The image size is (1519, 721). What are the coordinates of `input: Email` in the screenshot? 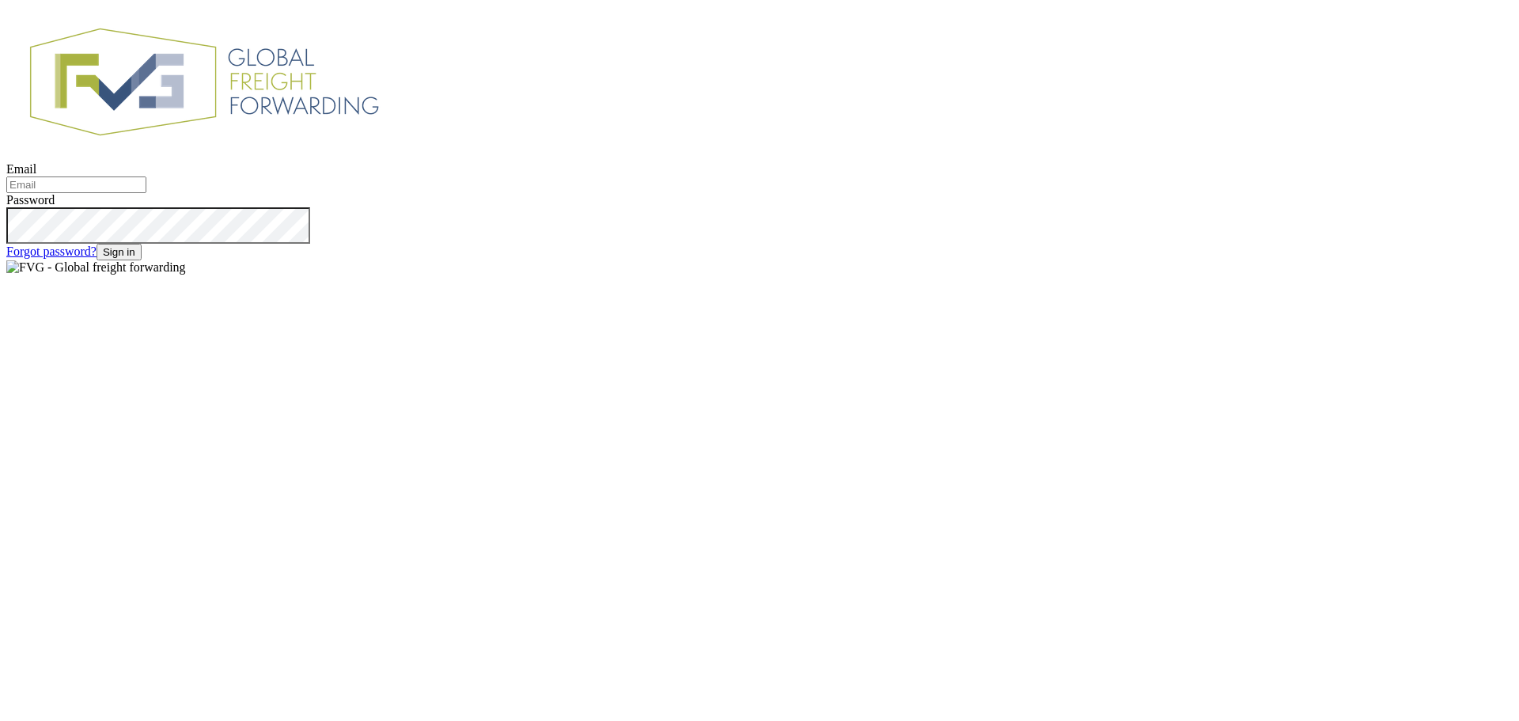 It's located at (76, 184).